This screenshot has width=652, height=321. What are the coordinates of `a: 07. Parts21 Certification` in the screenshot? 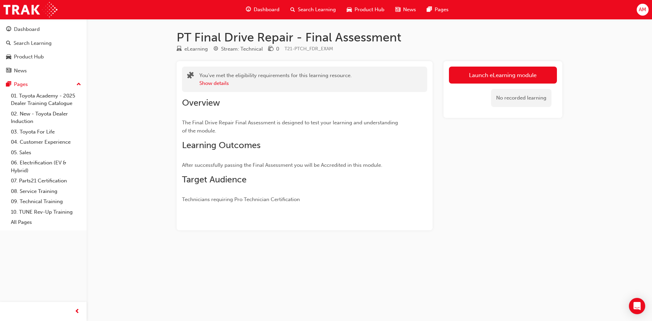 It's located at (46, 181).